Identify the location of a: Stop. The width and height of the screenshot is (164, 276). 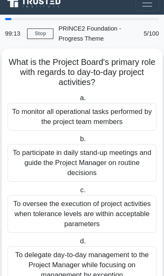
(40, 33).